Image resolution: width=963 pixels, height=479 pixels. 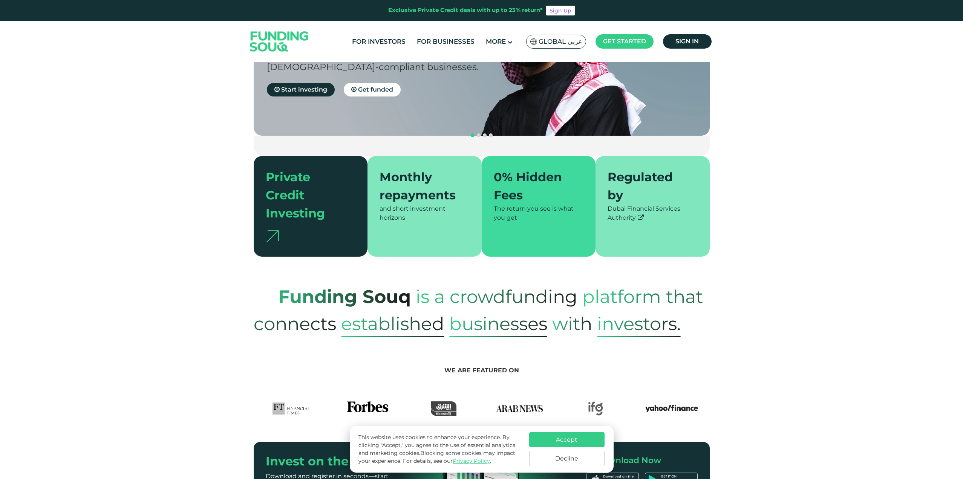 I want to click on div: Monthly repayments, so click(x=420, y=186).